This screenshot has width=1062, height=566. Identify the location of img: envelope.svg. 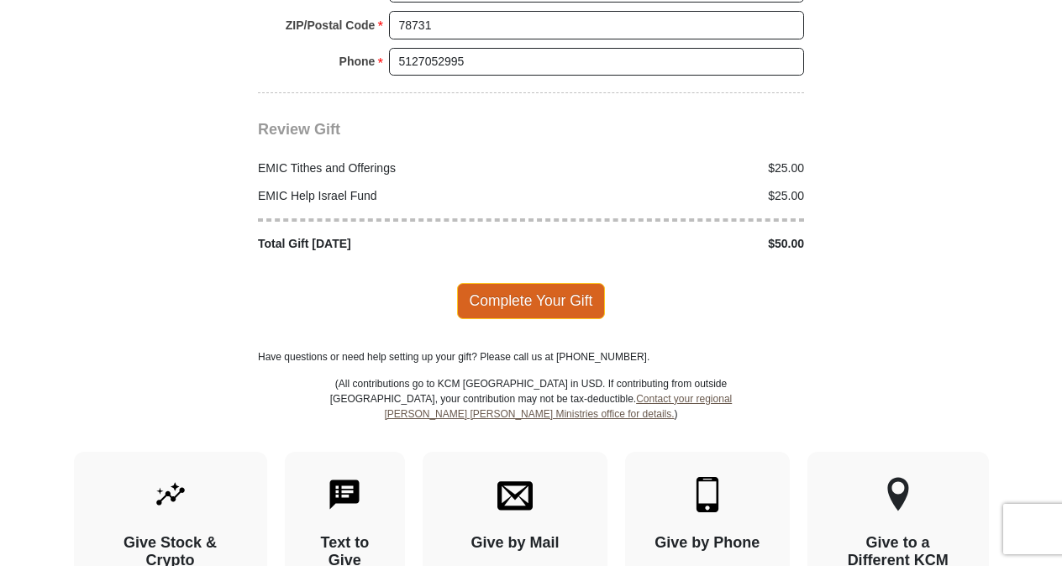
(515, 495).